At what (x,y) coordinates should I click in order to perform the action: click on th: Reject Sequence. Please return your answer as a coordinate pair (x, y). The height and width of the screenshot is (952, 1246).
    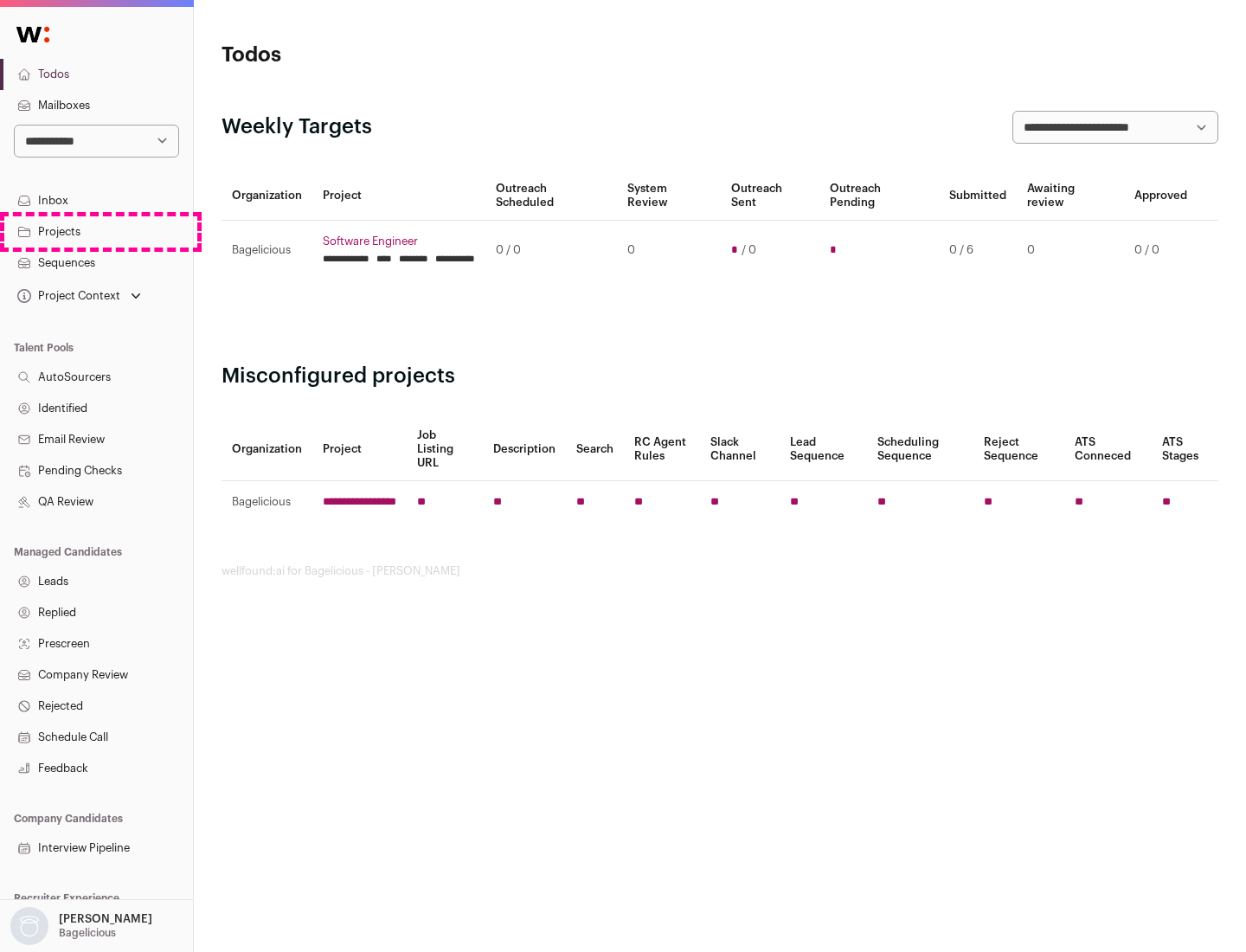
    Looking at the image, I should click on (1019, 449).